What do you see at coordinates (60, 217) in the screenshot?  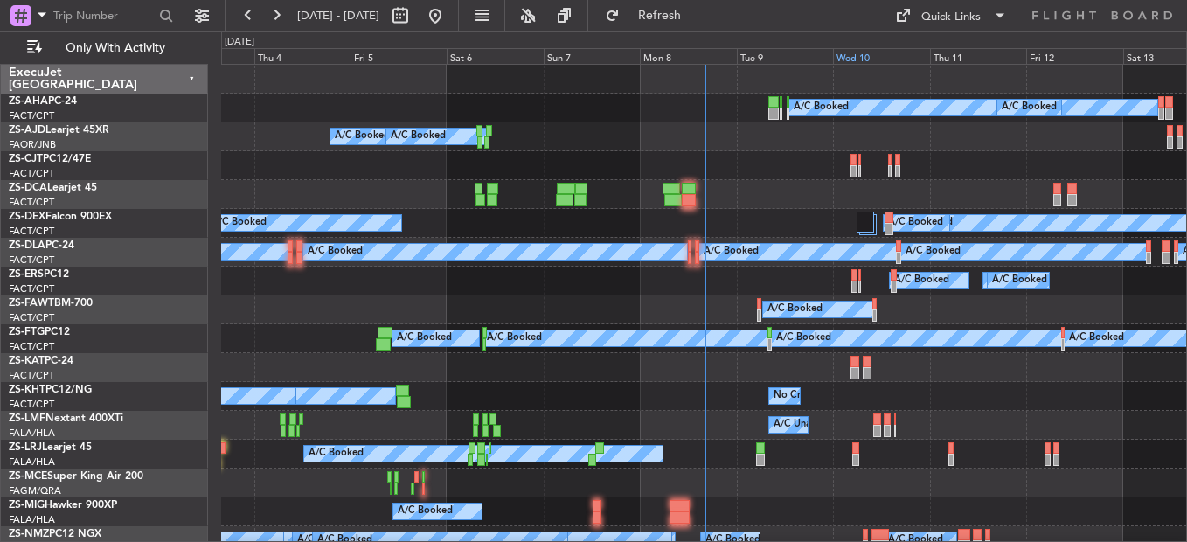 I see `a: ZS-DEXFalcon 900EX` at bounding box center [60, 217].